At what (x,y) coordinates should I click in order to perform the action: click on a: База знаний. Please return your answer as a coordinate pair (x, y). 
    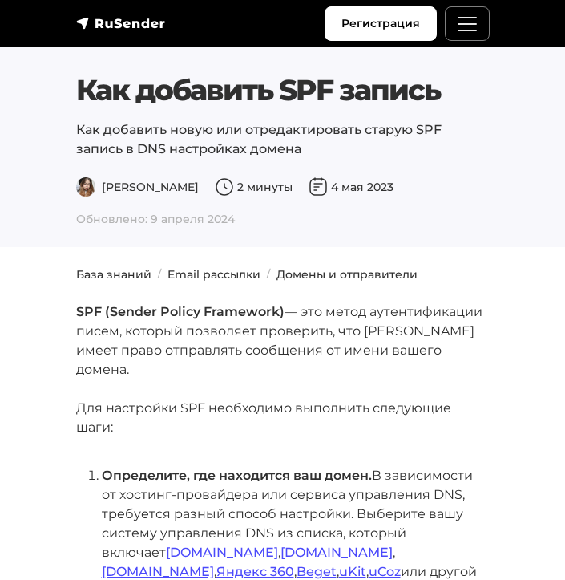
    Looking at the image, I should click on (114, 274).